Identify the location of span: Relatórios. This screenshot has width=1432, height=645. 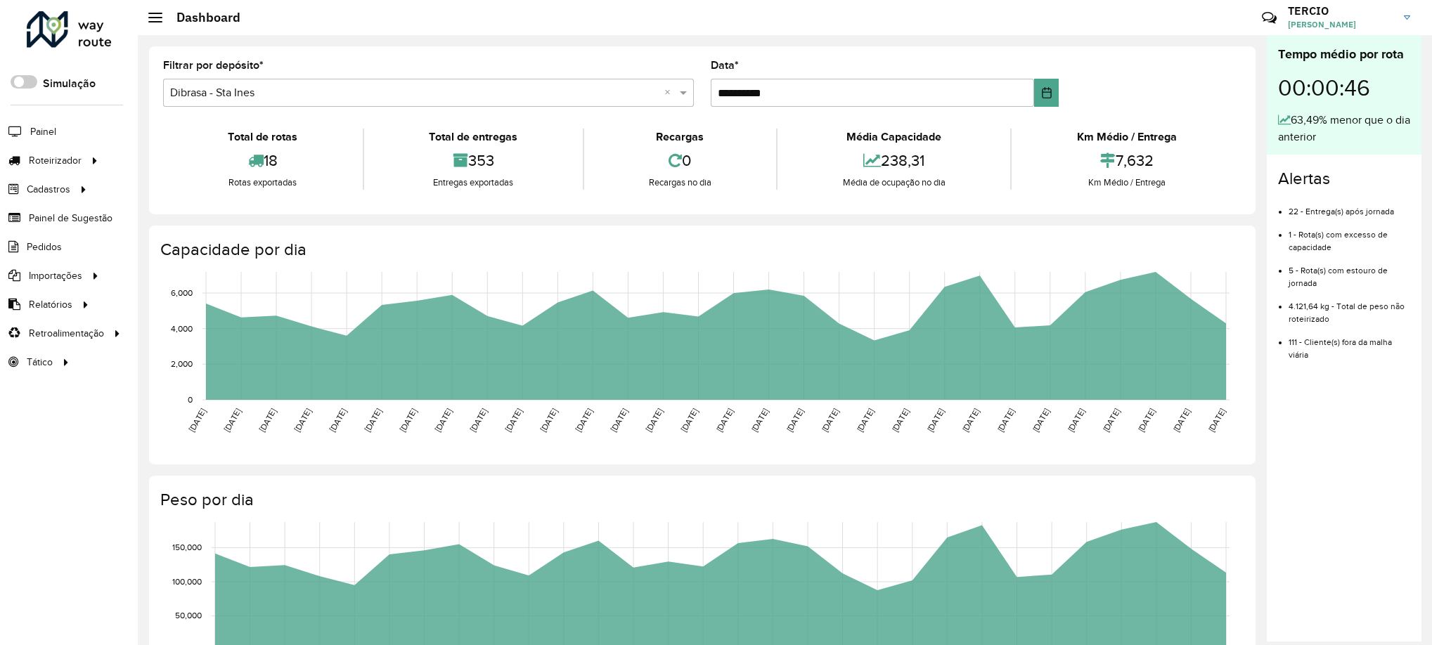
(51, 304).